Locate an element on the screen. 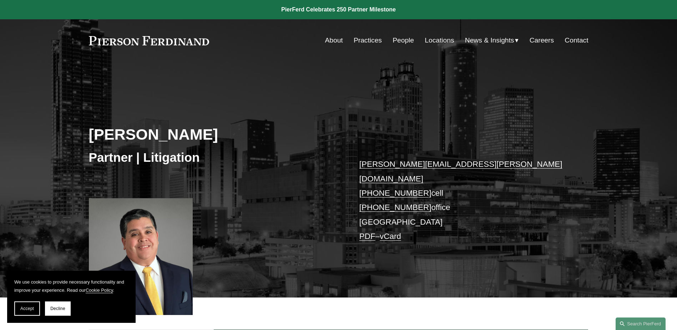  p: We use cookies to provide necessary functionality and improve your experience. Read our . is located at coordinates (71, 286).